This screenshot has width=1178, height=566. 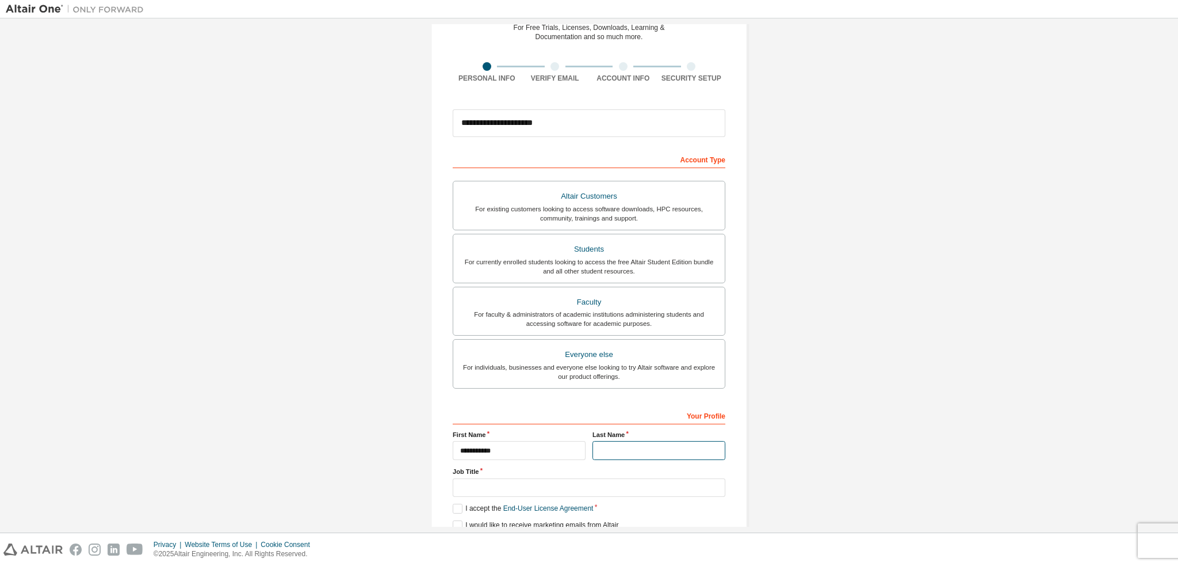 What do you see at coordinates (623, 78) in the screenshot?
I see `div: Account Info` at bounding box center [623, 78].